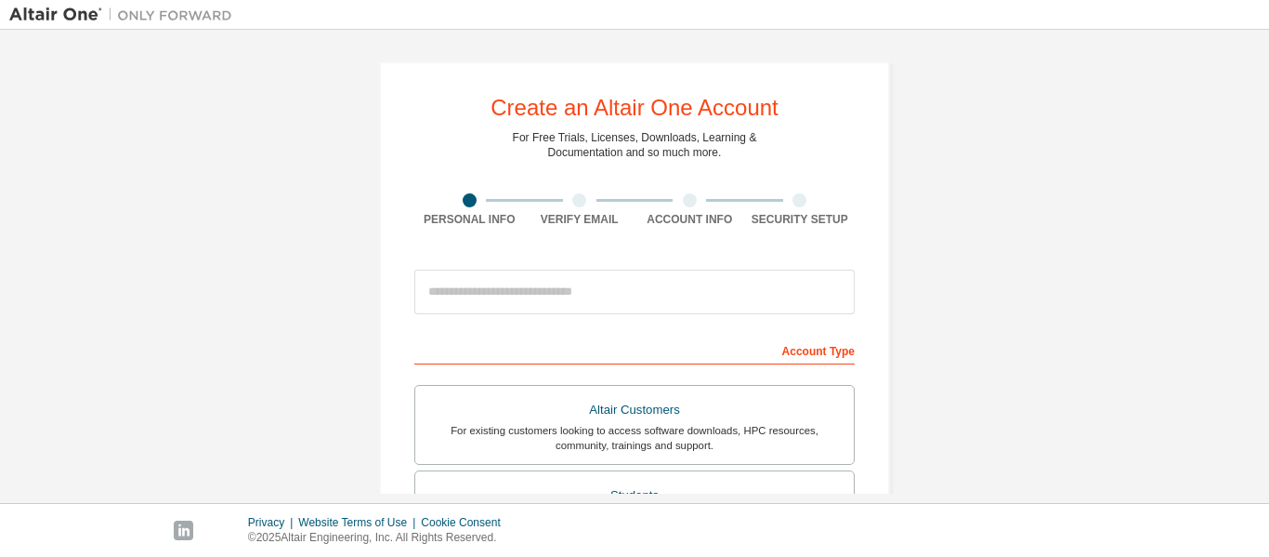  Describe the element at coordinates (800, 219) in the screenshot. I see `div: Security Setup` at that location.